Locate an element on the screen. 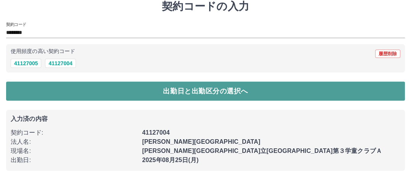 Image resolution: width=411 pixels, height=180 pixels. p: 法人名 : is located at coordinates (74, 142).